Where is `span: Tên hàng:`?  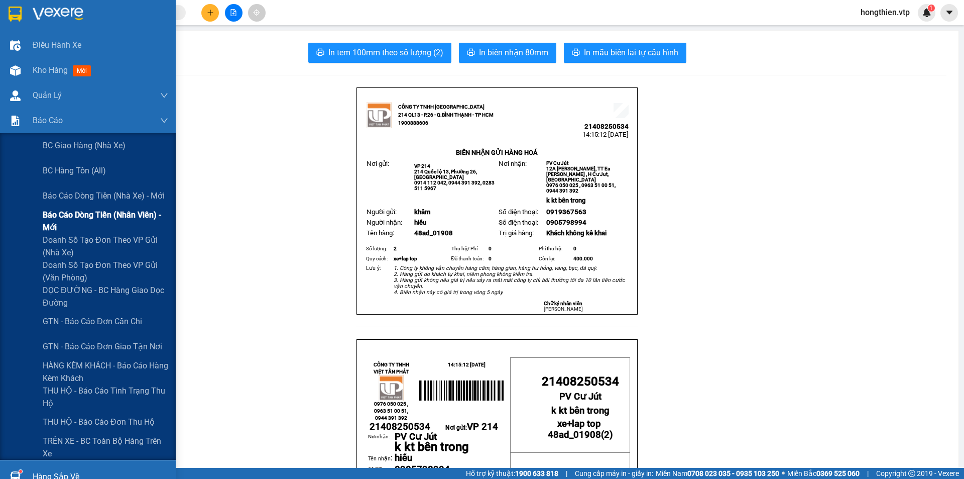
span: Tên hàng: is located at coordinates (380, 233).